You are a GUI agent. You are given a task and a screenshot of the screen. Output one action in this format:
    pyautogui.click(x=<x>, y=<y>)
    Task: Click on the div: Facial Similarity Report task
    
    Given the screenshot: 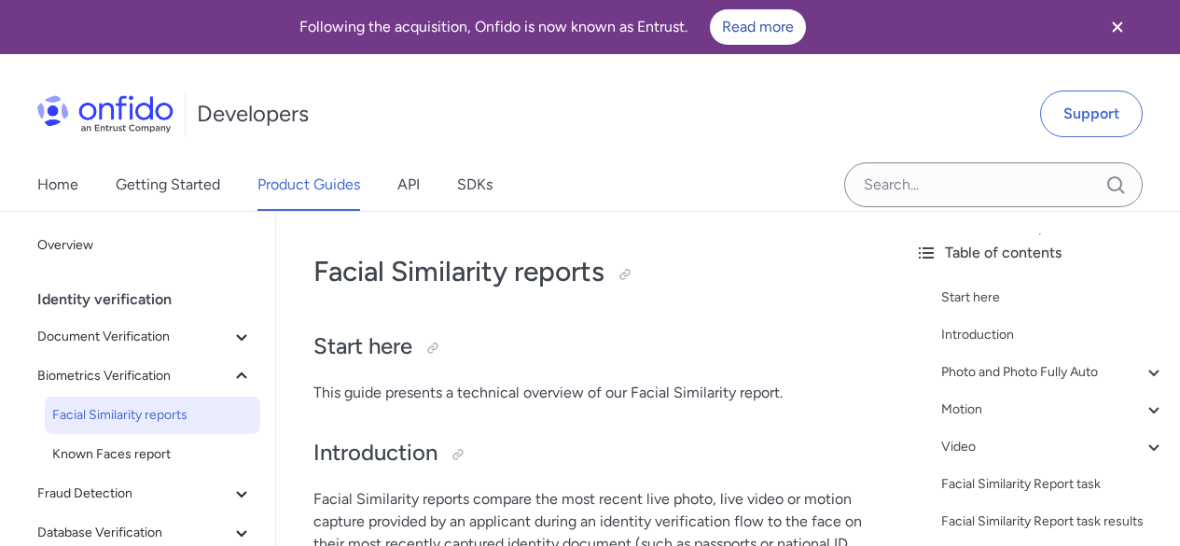 What is the action you would take?
    pyautogui.click(x=1053, y=484)
    